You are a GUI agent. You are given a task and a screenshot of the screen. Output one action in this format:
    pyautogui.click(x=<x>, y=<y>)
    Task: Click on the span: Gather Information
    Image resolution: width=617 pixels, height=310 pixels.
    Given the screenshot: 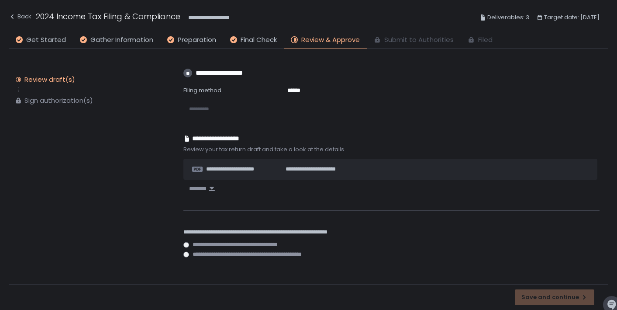 What is the action you would take?
    pyautogui.click(x=122, y=40)
    